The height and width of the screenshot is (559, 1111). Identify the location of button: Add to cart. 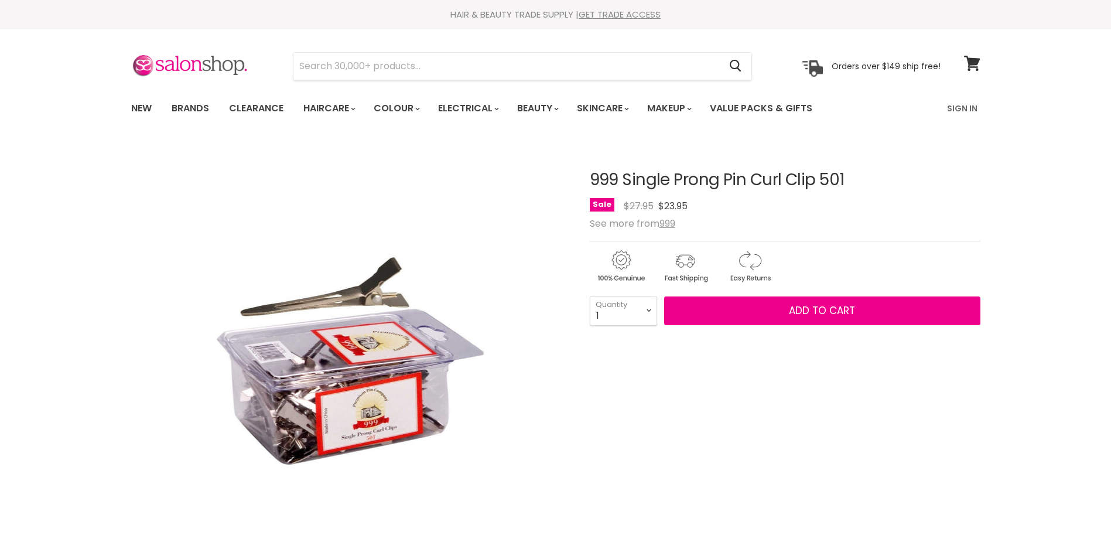
(823, 311).